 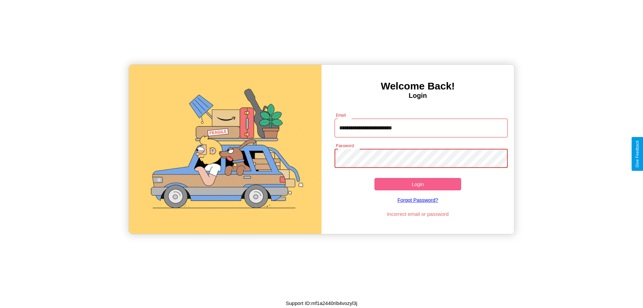 I want to click on h3: Welcome Back!, so click(x=417, y=86).